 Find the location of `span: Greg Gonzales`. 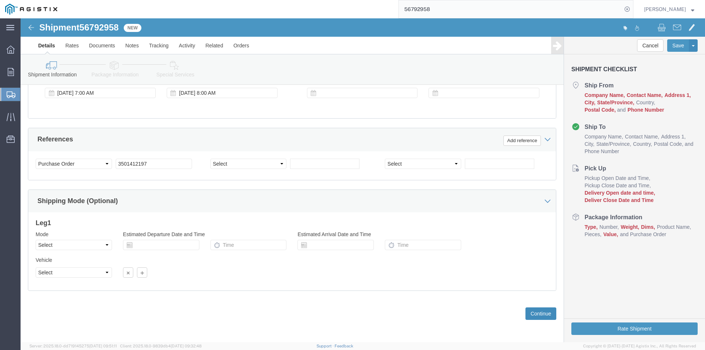

span: Greg Gonzales is located at coordinates (665, 9).